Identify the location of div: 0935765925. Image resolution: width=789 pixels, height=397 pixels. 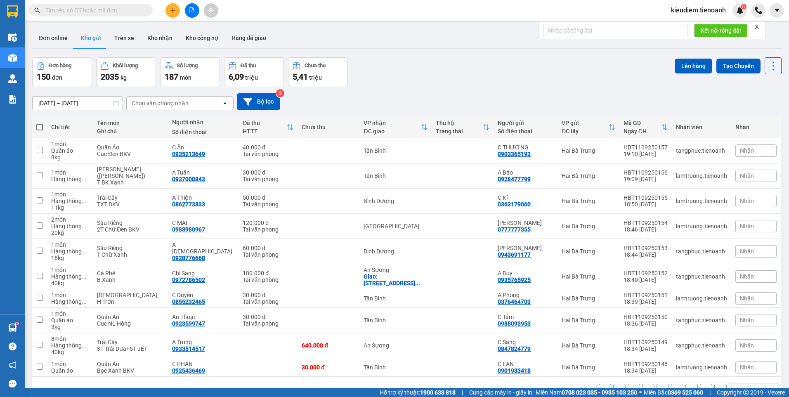
(514, 280).